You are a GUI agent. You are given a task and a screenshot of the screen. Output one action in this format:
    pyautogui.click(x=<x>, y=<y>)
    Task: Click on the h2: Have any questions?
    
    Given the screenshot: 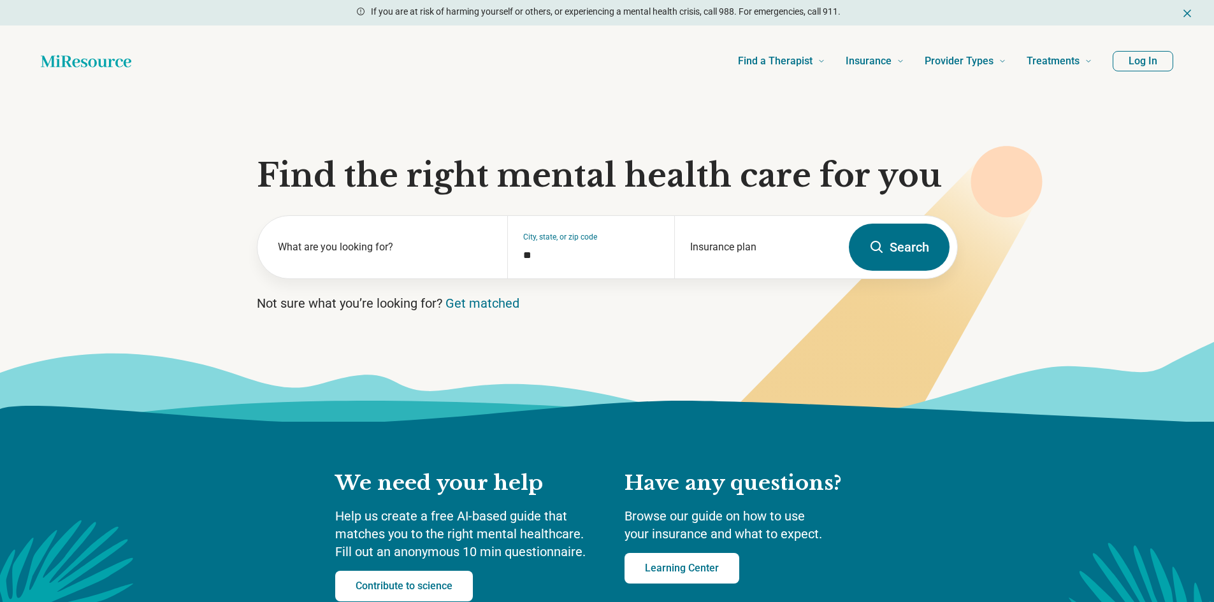 What is the action you would take?
    pyautogui.click(x=752, y=484)
    